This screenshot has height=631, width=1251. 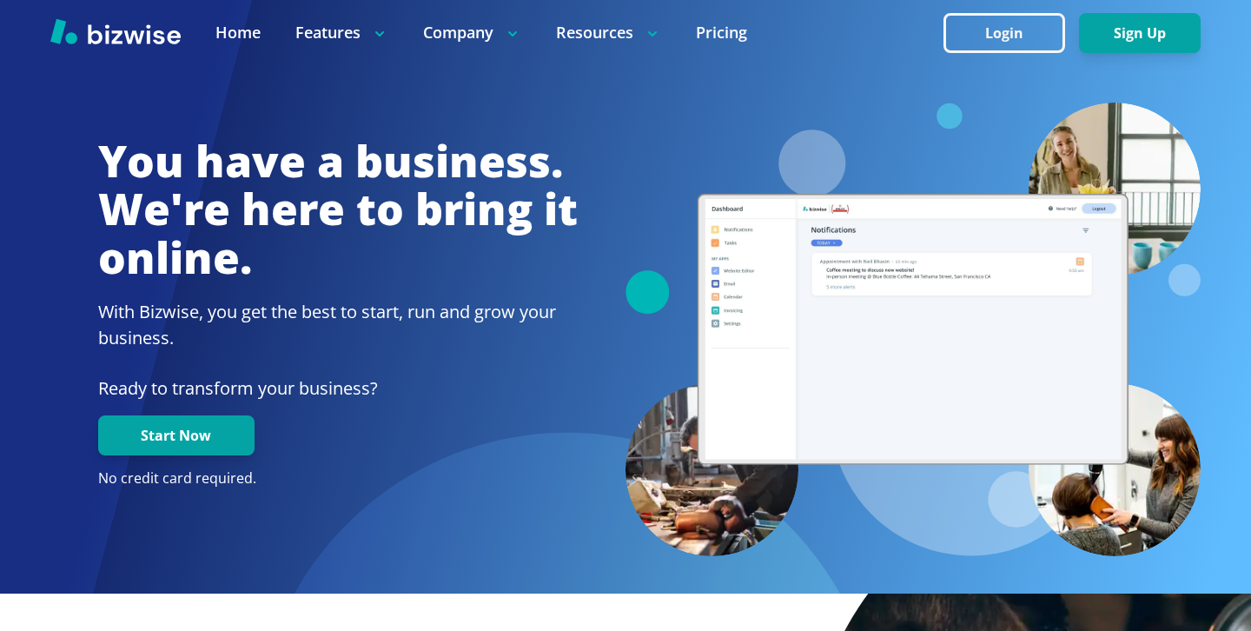 What do you see at coordinates (176, 435) in the screenshot?
I see `button: Start Now` at bounding box center [176, 435].